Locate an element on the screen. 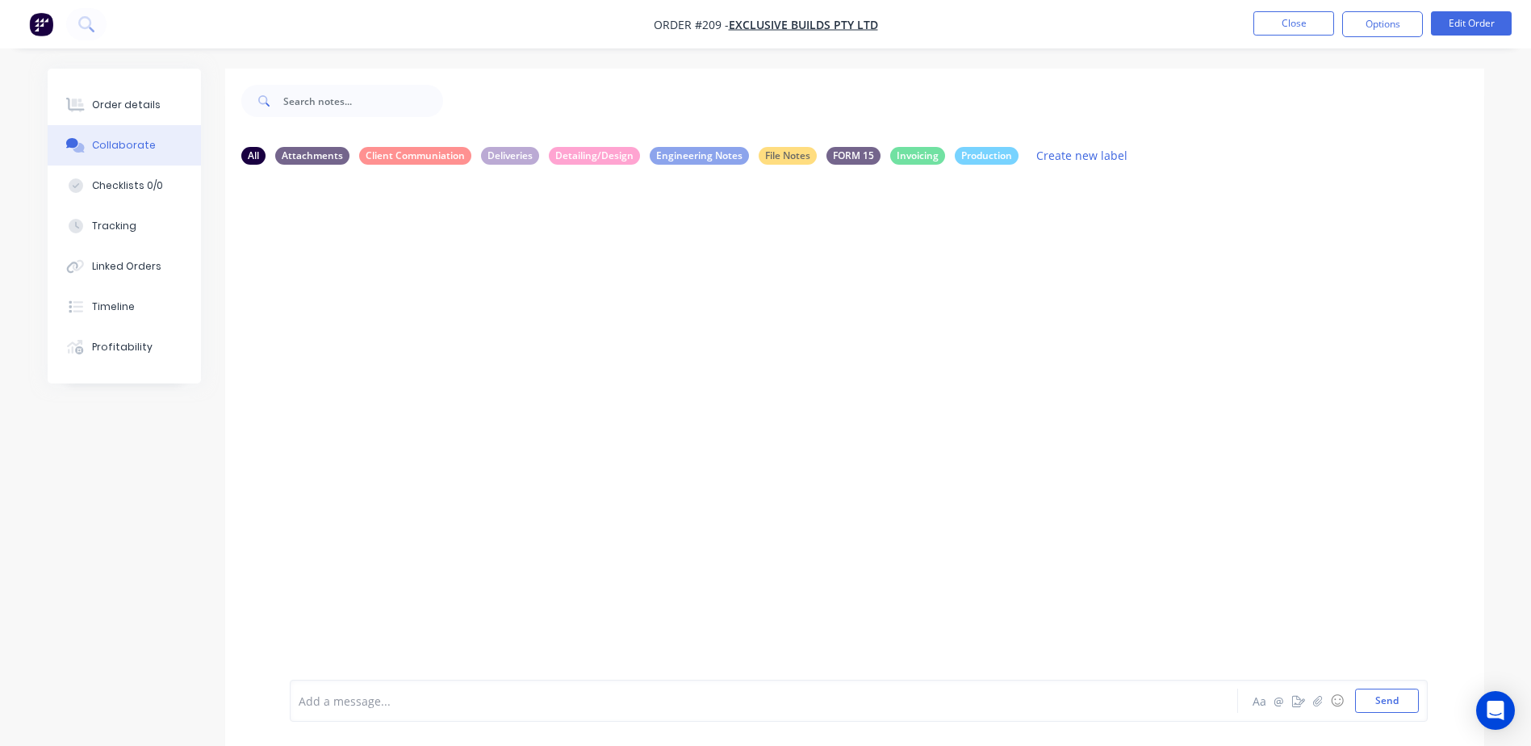 This screenshot has height=746, width=1531. div: All is located at coordinates (253, 156).